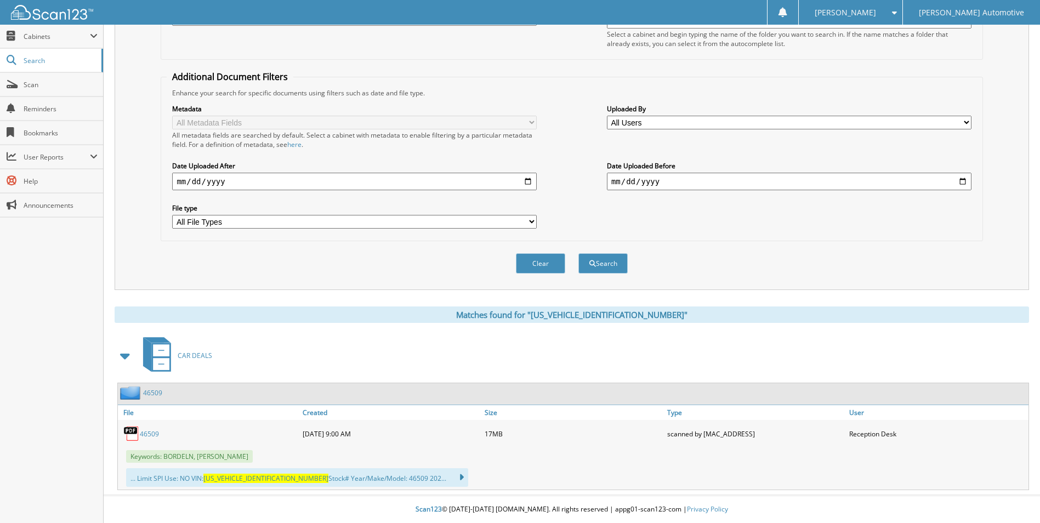 The height and width of the screenshot is (523, 1040). Describe the element at coordinates (789, 182) in the screenshot. I see `input: end` at that location.